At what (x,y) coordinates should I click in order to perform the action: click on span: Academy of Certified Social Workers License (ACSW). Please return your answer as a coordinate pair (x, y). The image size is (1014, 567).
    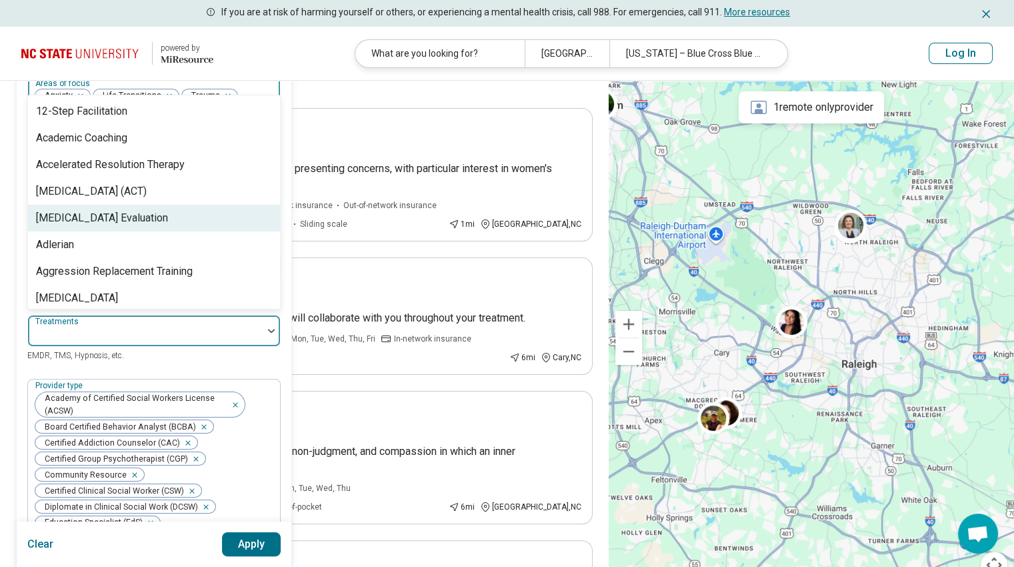
    Looking at the image, I should click on (133, 404).